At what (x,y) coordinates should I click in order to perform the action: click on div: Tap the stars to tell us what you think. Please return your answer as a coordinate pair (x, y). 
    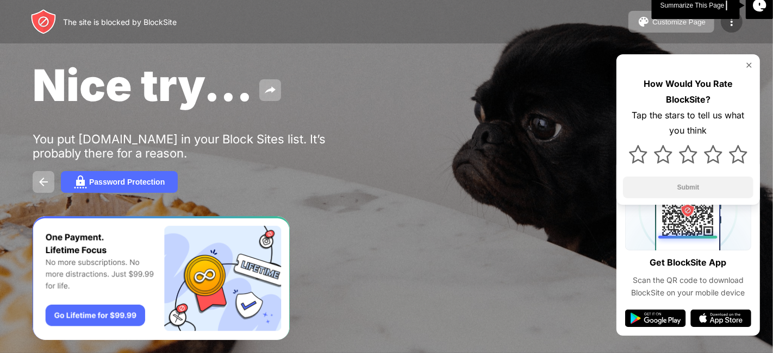
    Looking at the image, I should click on (688, 123).